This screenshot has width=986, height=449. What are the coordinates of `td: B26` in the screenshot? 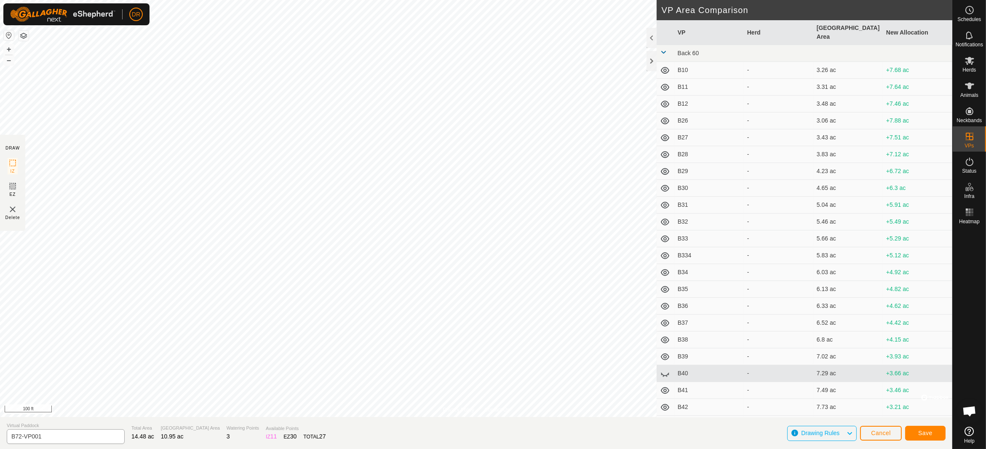 It's located at (709, 121).